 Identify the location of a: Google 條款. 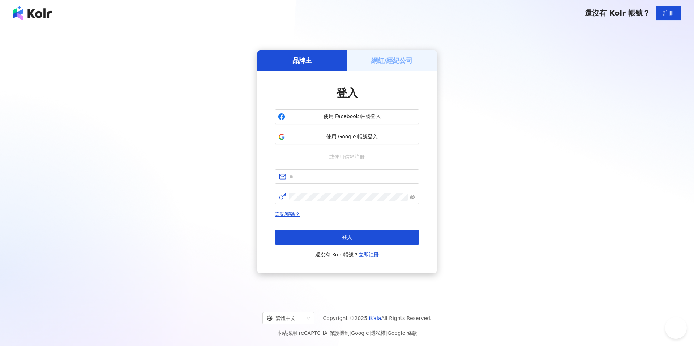
(403, 333).